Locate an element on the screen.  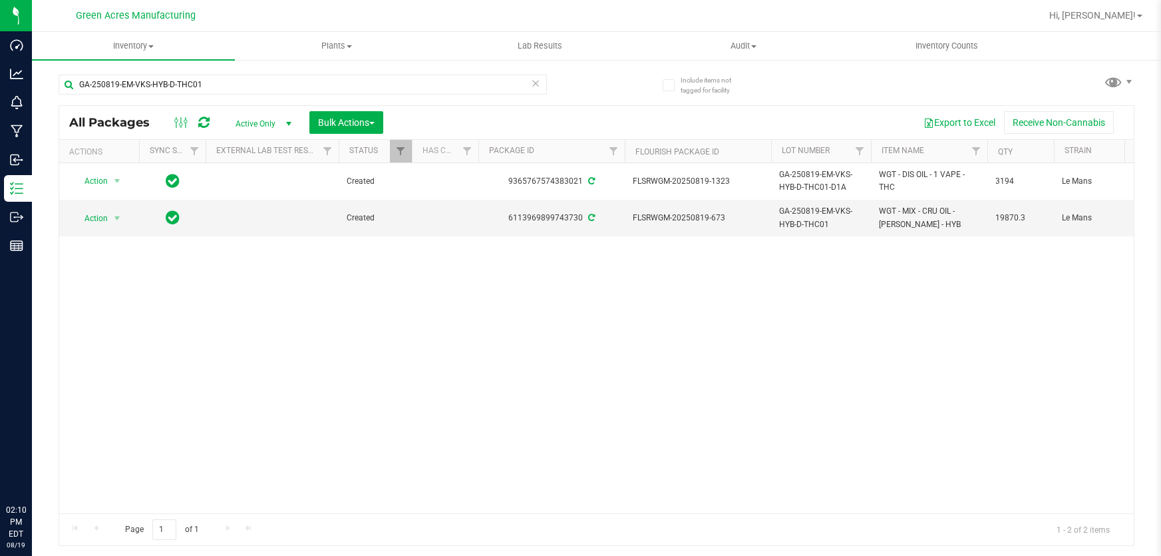
inline-svg: Dashboard is located at coordinates (17, 45).